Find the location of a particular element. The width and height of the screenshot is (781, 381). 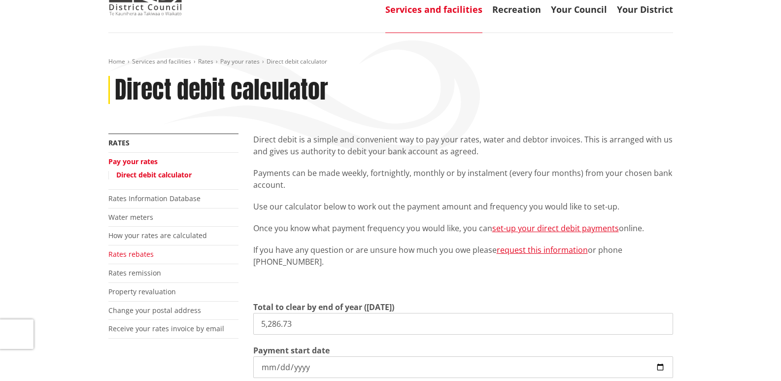

h1: Direct debit calculator is located at coordinates (221, 90).